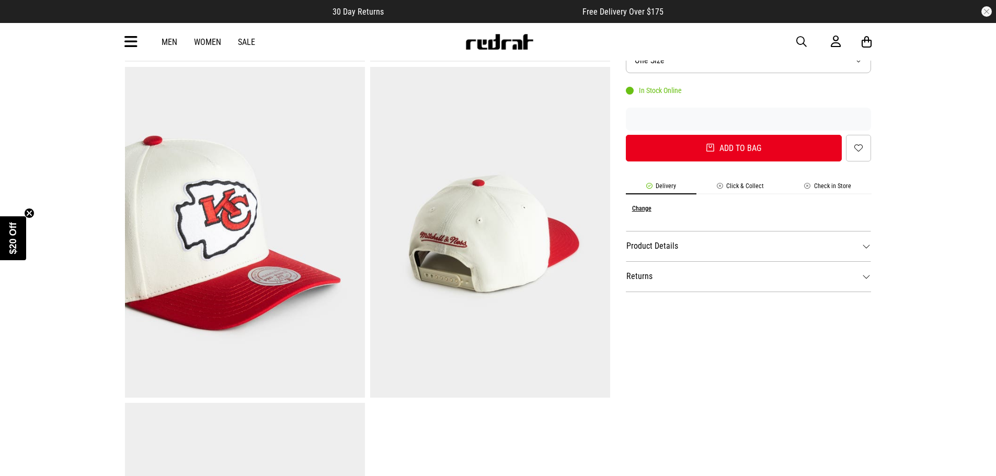 This screenshot has height=476, width=996. Describe the element at coordinates (653, 90) in the screenshot. I see `div: In Stock Online` at that location.